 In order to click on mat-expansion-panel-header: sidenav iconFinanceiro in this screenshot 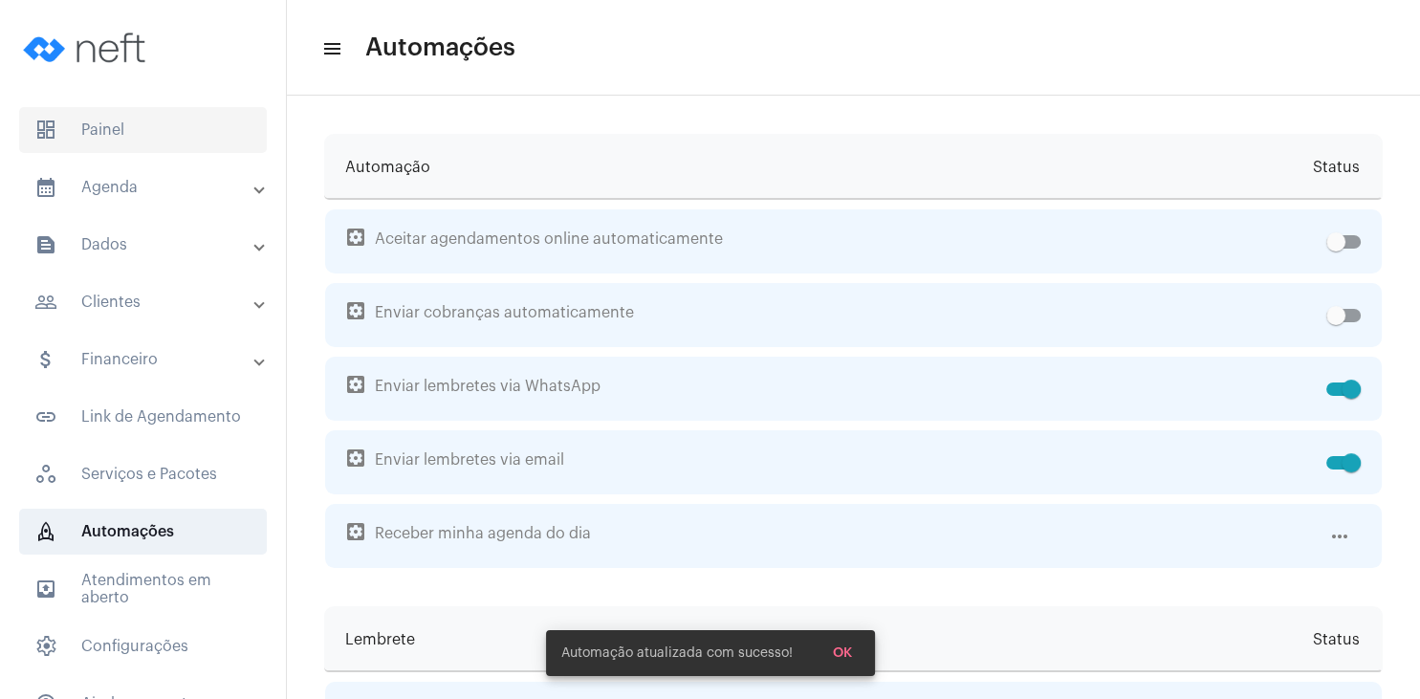, I will do `click(148, 360)`.